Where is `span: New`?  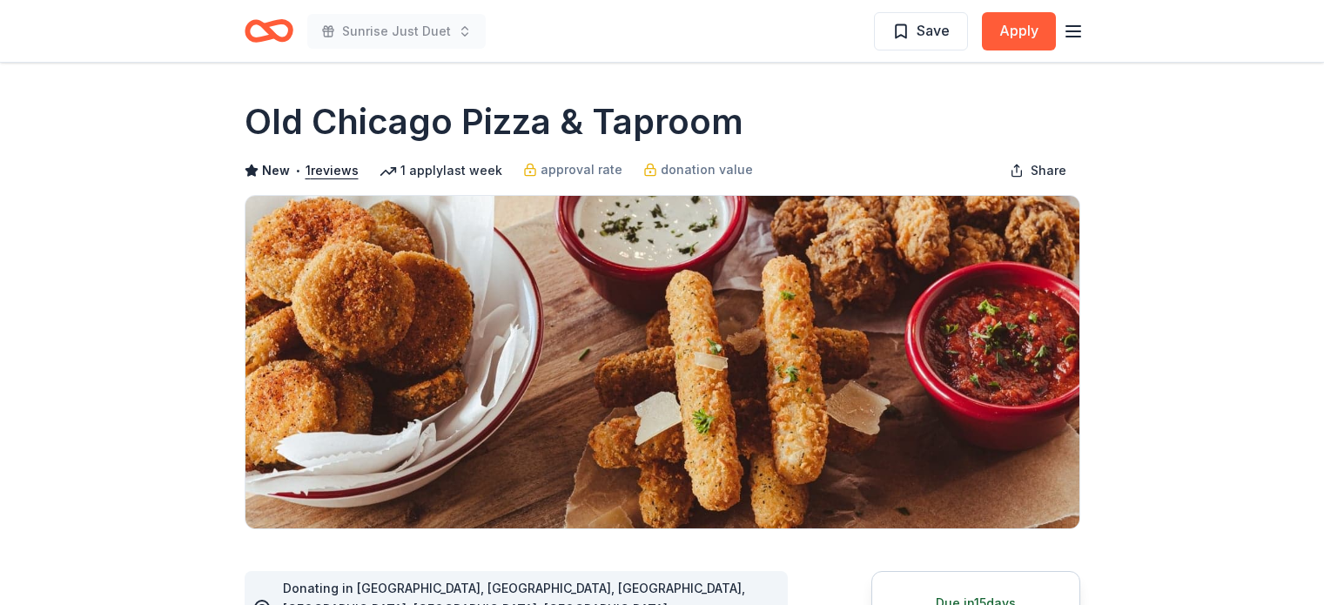
span: New is located at coordinates (276, 171).